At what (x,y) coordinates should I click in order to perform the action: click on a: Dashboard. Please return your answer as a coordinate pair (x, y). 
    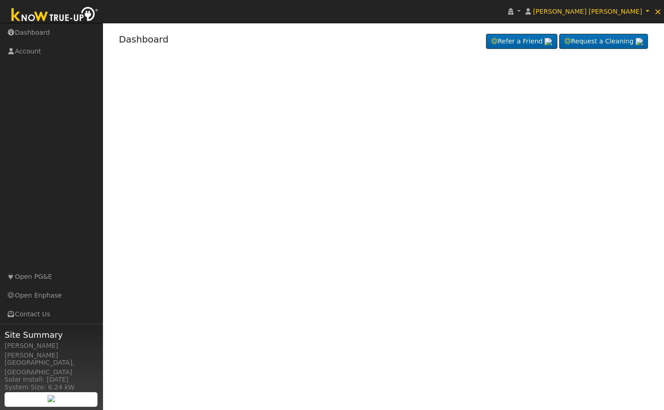
    Looking at the image, I should click on (144, 39).